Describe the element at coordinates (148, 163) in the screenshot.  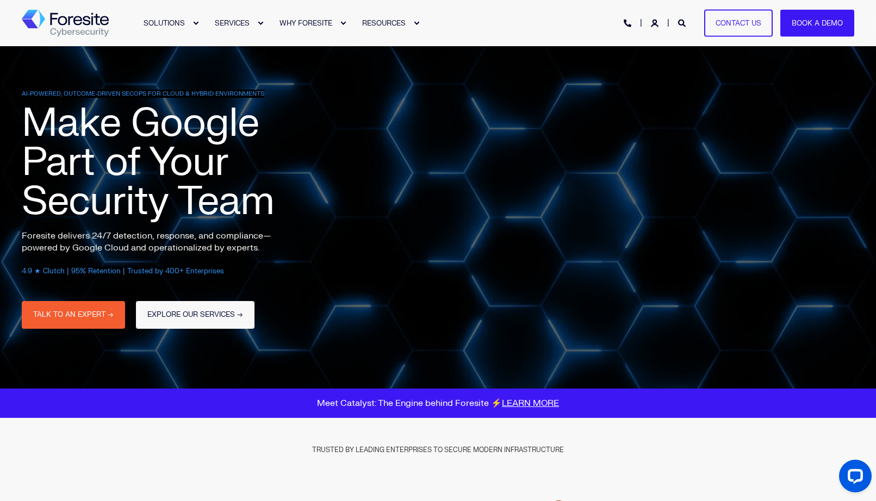
I see `span: Make Google Part of Your Security Team` at that location.